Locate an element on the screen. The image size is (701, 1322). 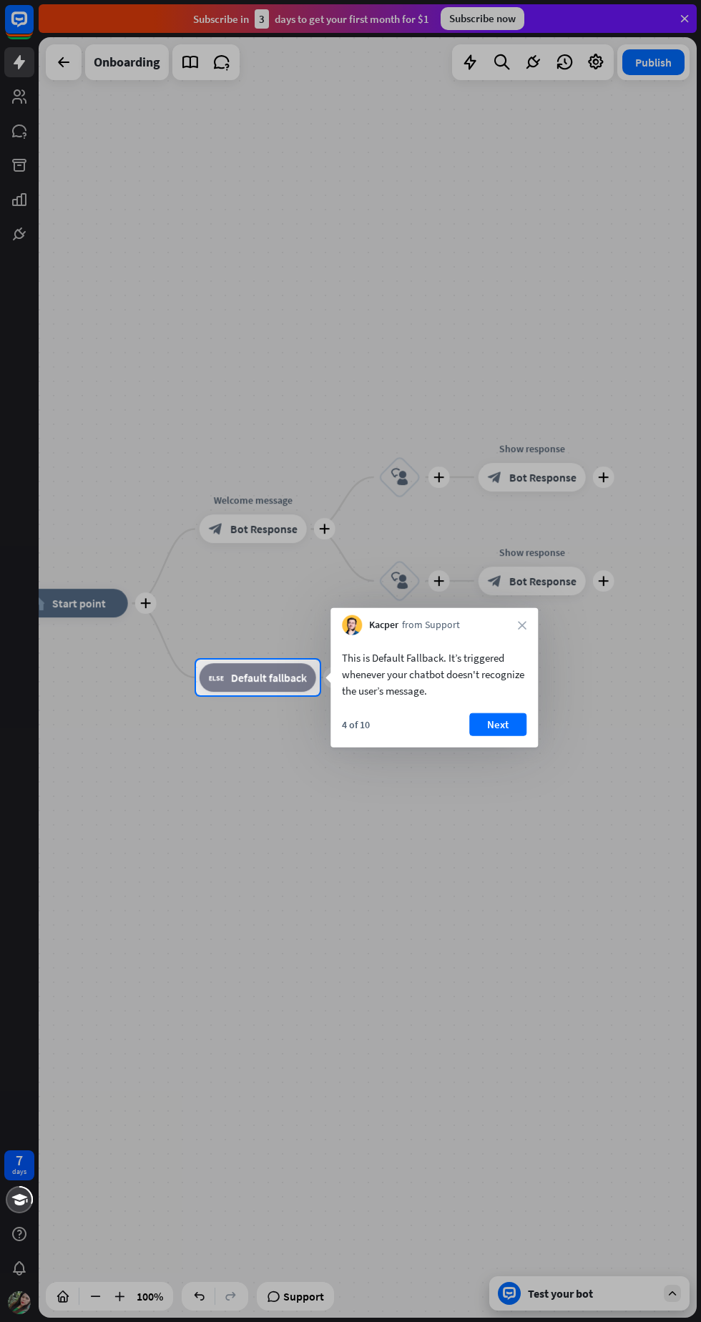
button: Open LiveChat chat widget is located at coordinates (33, 27).